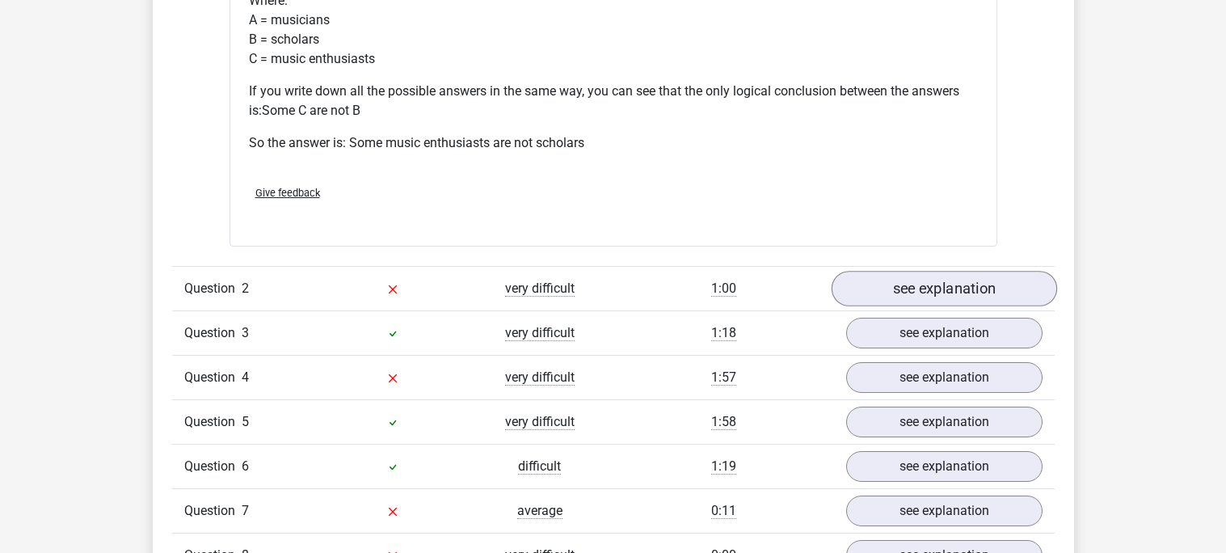 The width and height of the screenshot is (1226, 553). What do you see at coordinates (724, 511) in the screenshot?
I see `span: 0:11` at bounding box center [724, 511].